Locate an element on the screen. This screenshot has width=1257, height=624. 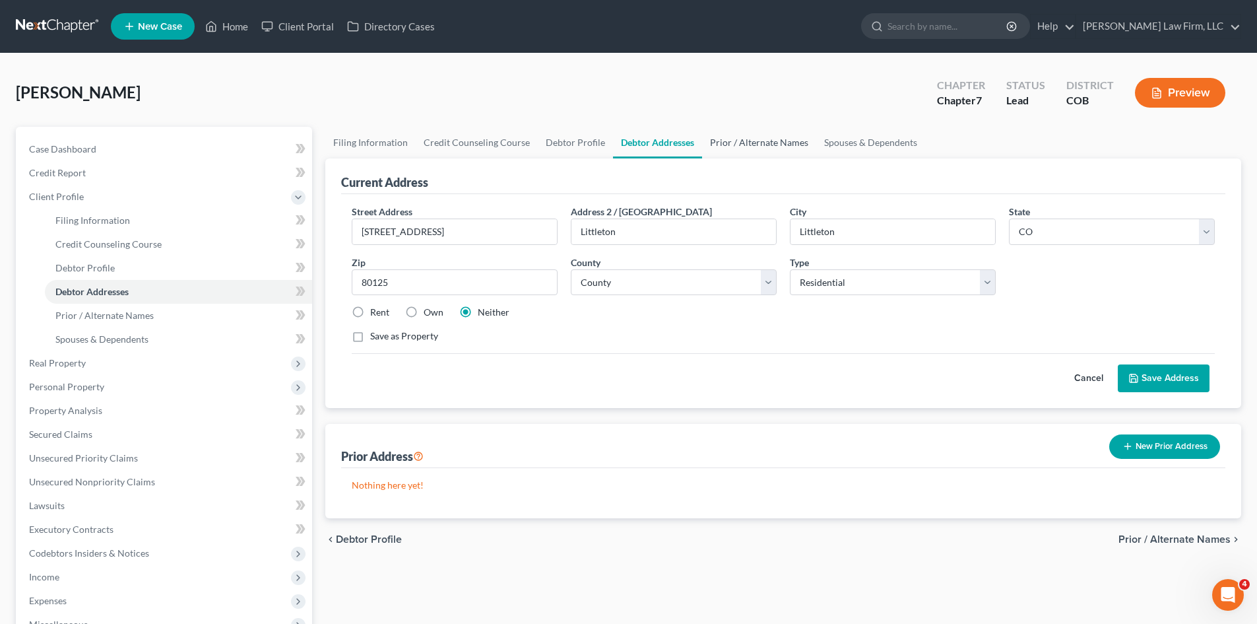
span: Secured Claims is located at coordinates (61, 434).